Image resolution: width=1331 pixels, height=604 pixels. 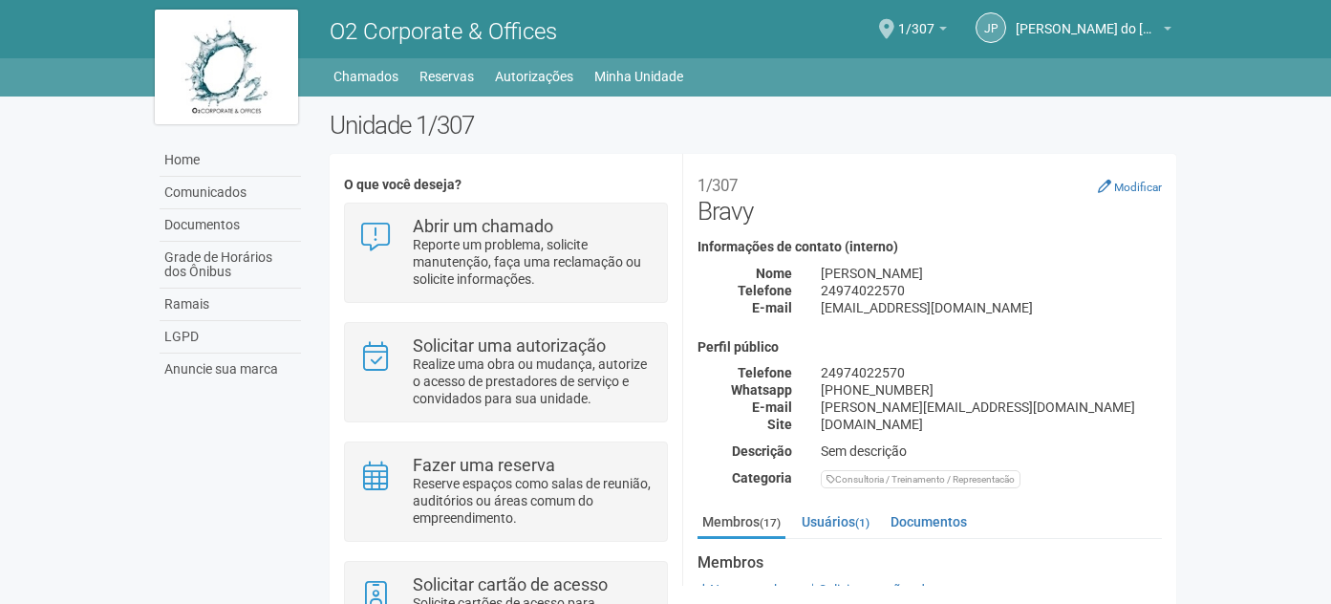 What do you see at coordinates (506, 252) in the screenshot?
I see `a: Abrir um chamado Reporte um problema, solicite manutenção, faça uma reclamação ou solicite inform...` at bounding box center [506, 252].